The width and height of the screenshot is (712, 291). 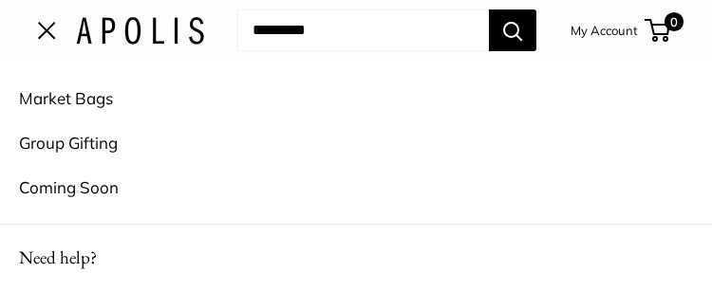 I want to click on a: Market Bags, so click(x=356, y=98).